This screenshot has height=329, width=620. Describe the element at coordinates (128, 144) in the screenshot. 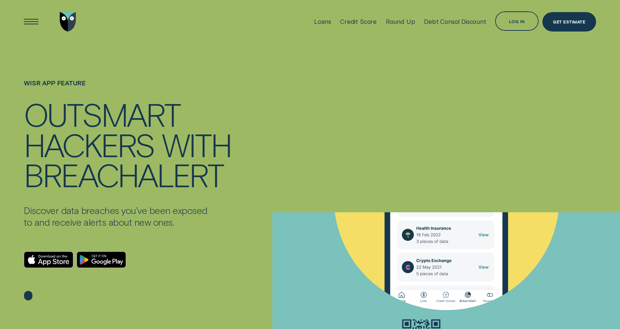

I see `h4: OUTSMART HACKERS WITH BREACHALERT` at that location.